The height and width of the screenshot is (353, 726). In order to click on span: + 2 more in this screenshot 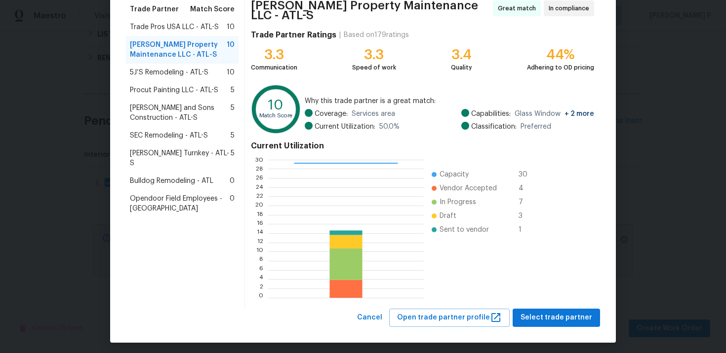, I will do `click(579, 114)`.